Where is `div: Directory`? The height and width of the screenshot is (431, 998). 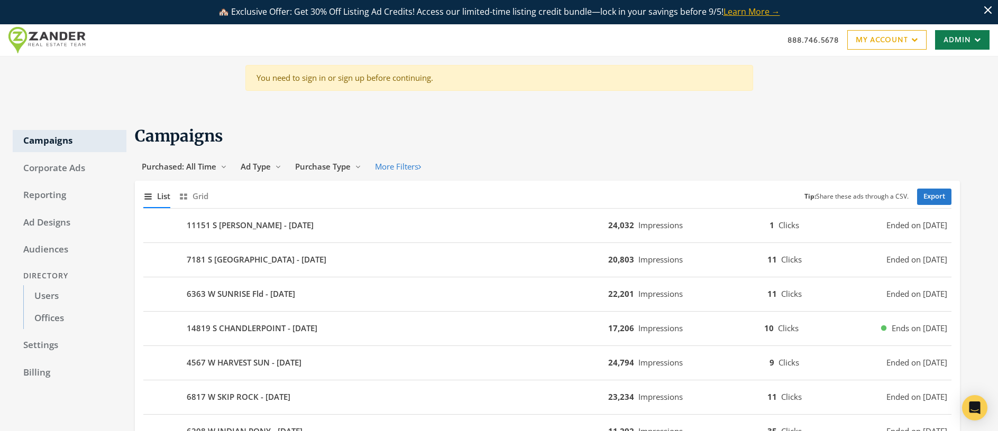 div: Directory is located at coordinates (69, 276).